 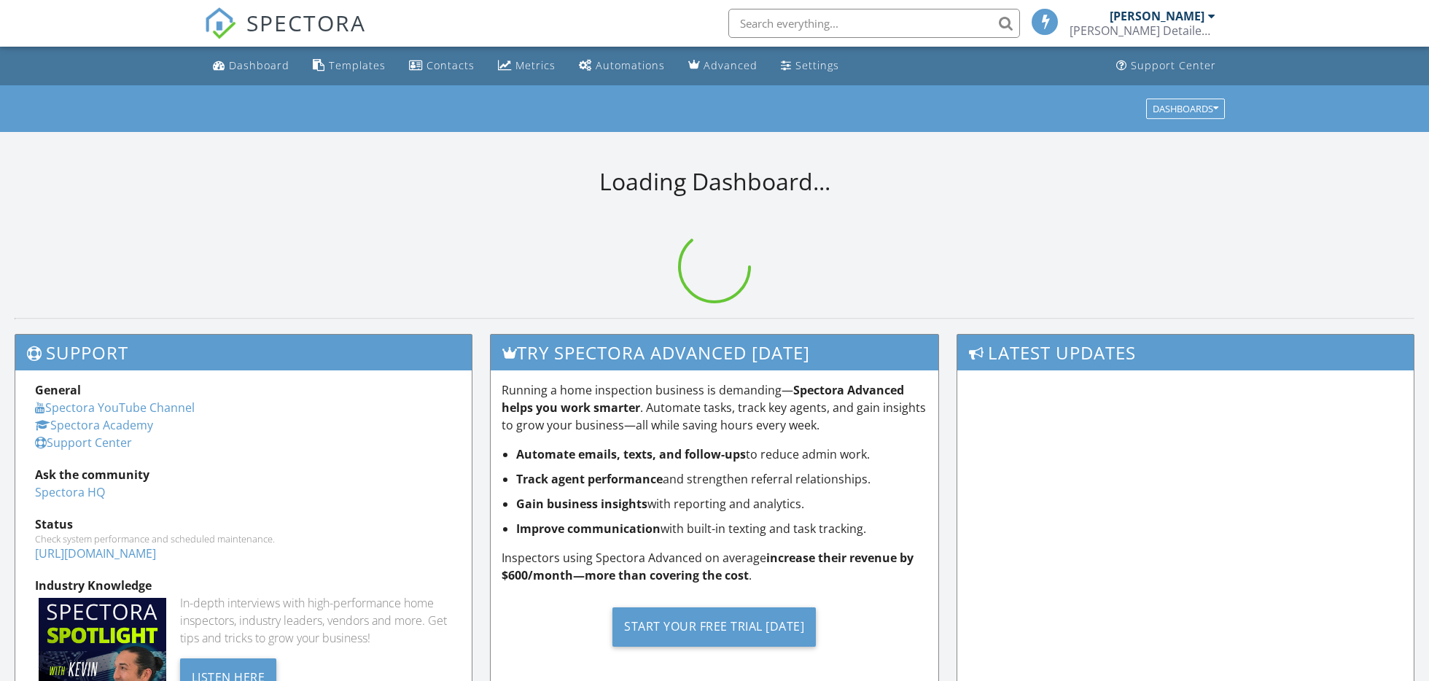 What do you see at coordinates (1185, 109) in the screenshot?
I see `div: Dashboards` at bounding box center [1185, 109].